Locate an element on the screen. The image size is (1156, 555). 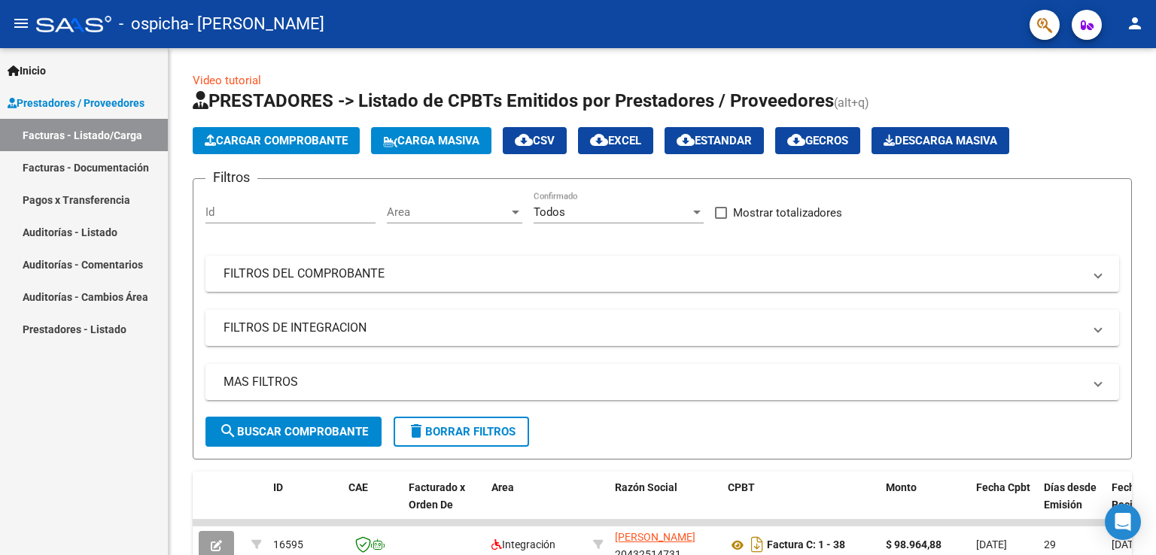
span: Cargar Comprobante is located at coordinates (276, 141).